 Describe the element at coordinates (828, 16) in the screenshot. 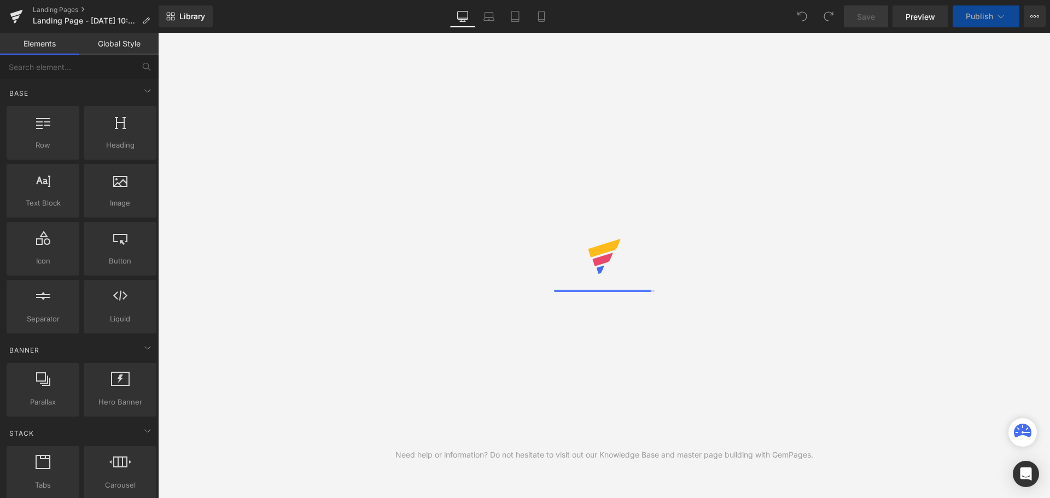

I see `button: Redo` at that location.